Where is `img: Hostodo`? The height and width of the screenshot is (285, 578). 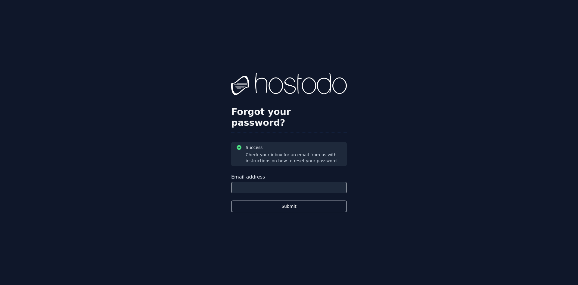
img: Hostodo is located at coordinates (289, 85).